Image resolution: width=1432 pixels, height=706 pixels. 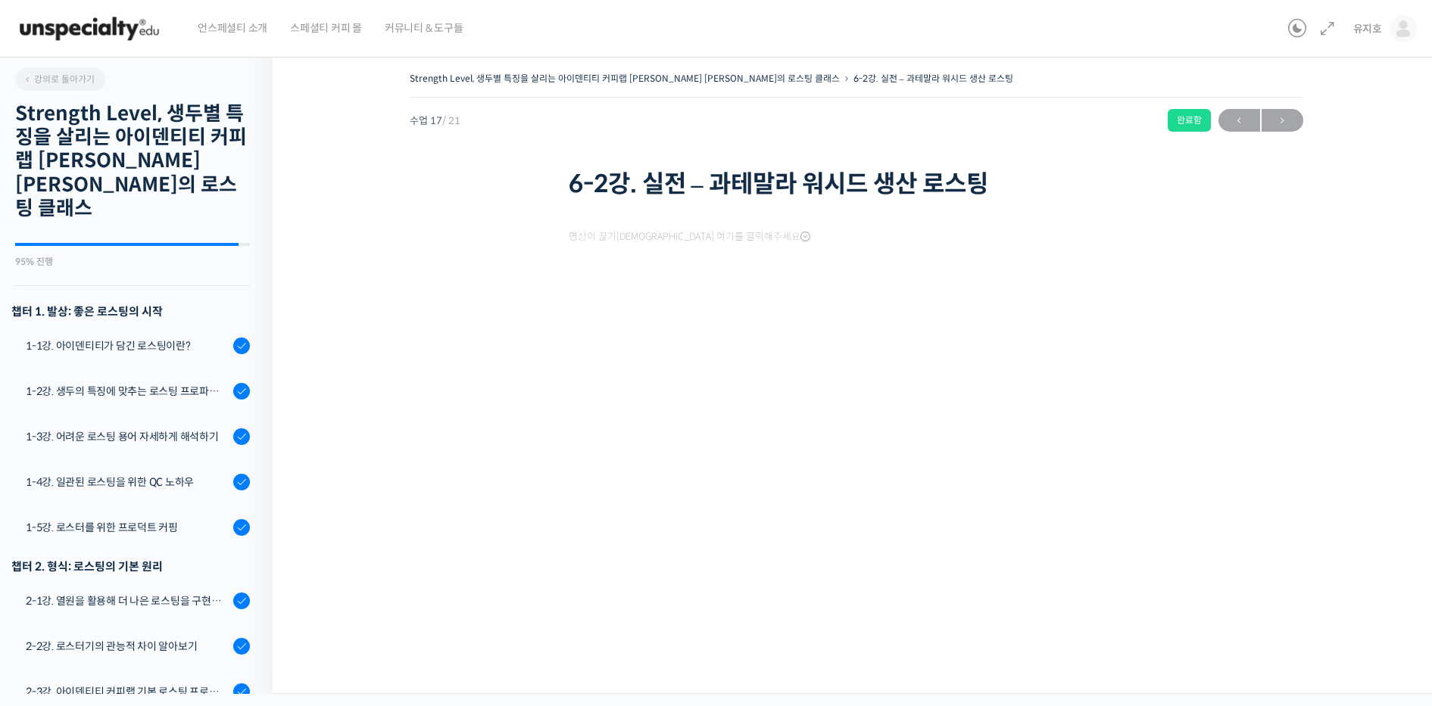 What do you see at coordinates (1282, 120) in the screenshot?
I see `a: 다음→` at bounding box center [1282, 120].